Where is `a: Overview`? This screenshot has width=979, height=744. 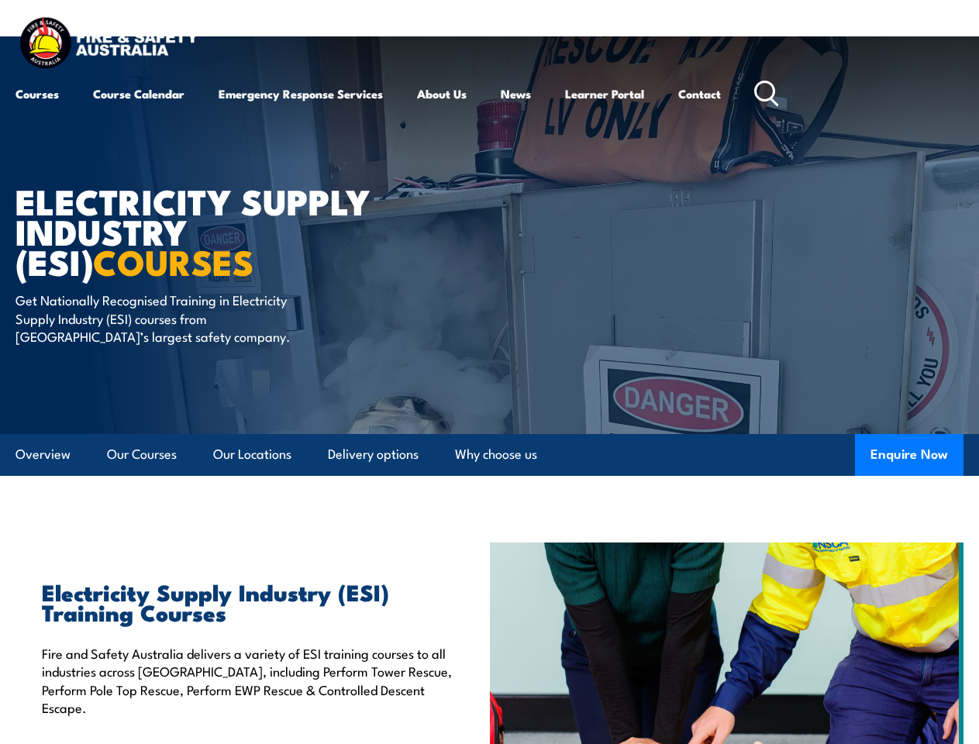
a: Overview is located at coordinates (43, 454).